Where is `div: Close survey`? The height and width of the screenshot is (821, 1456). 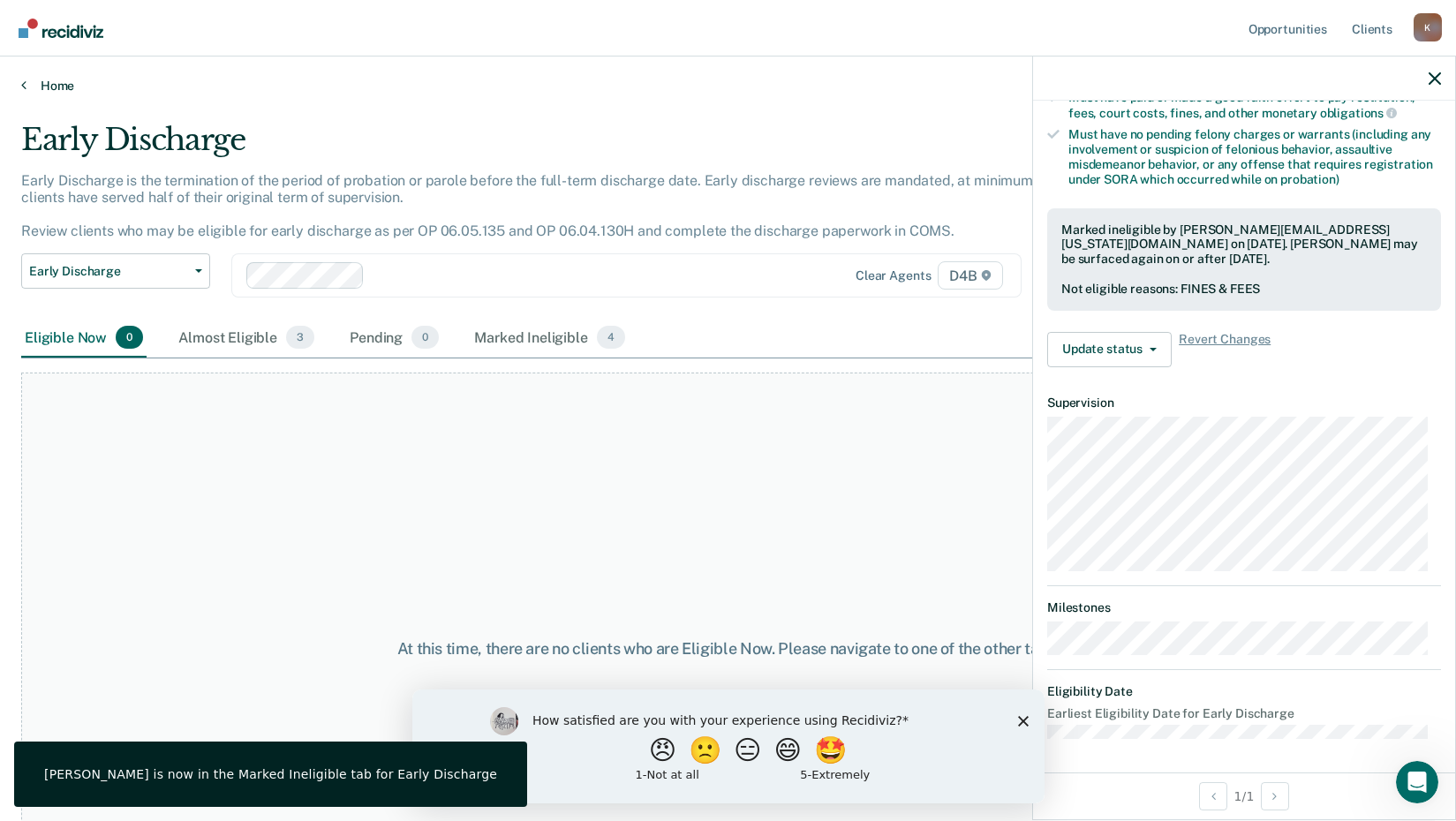 div: Close survey is located at coordinates (611, 32).